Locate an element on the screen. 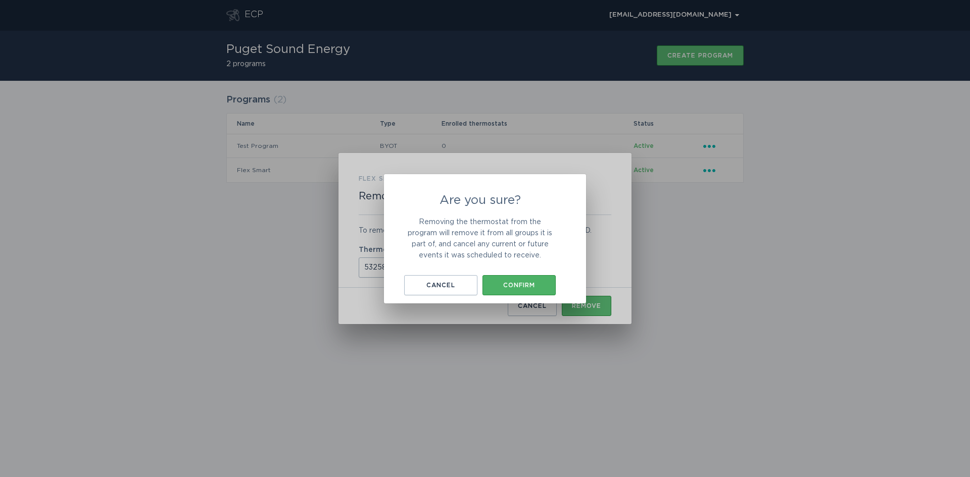 The height and width of the screenshot is (477, 970). div: Confirm is located at coordinates (519, 285).